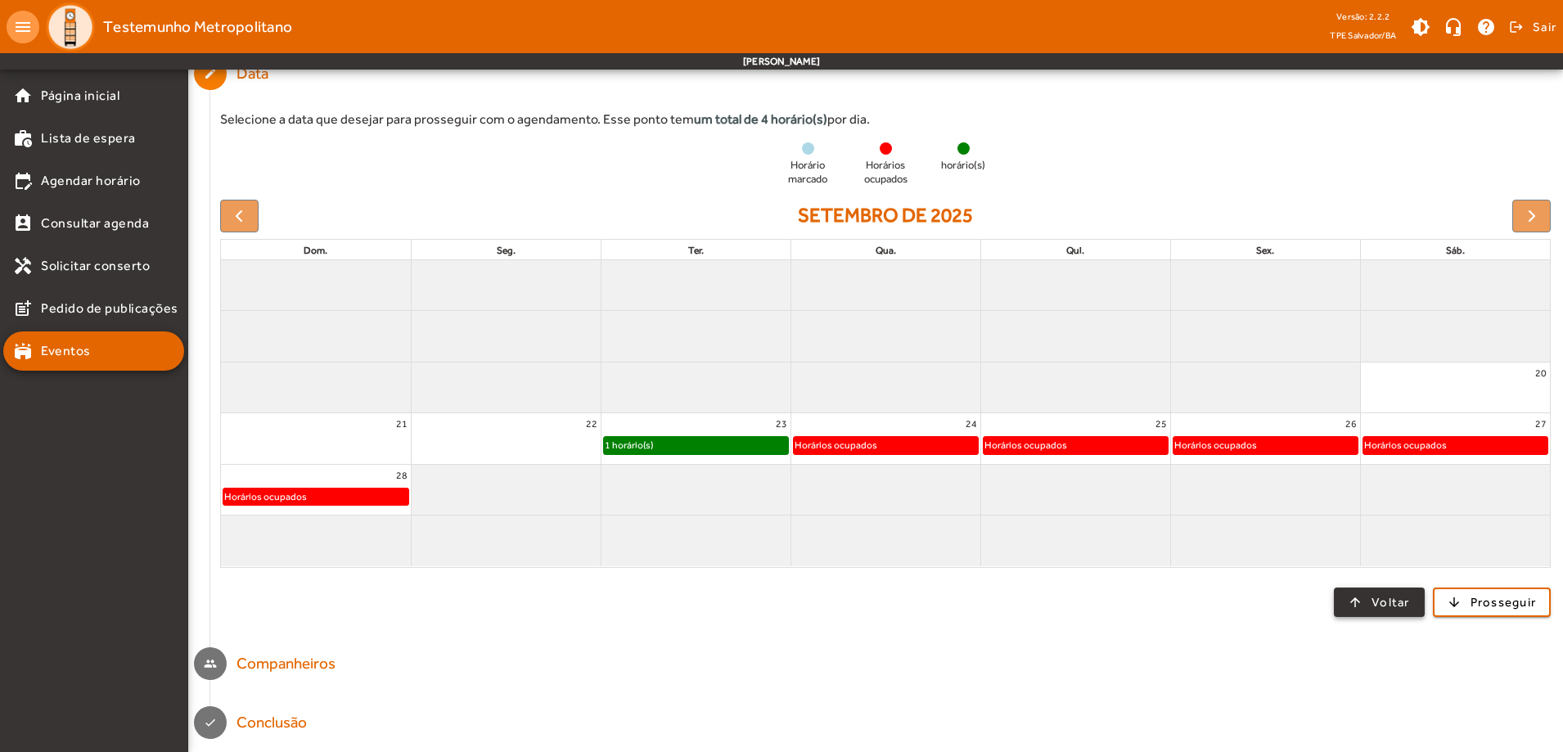 The width and height of the screenshot is (1563, 752). Describe the element at coordinates (316, 439) in the screenshot. I see `td: 21 de setembro de 2025` at that location.